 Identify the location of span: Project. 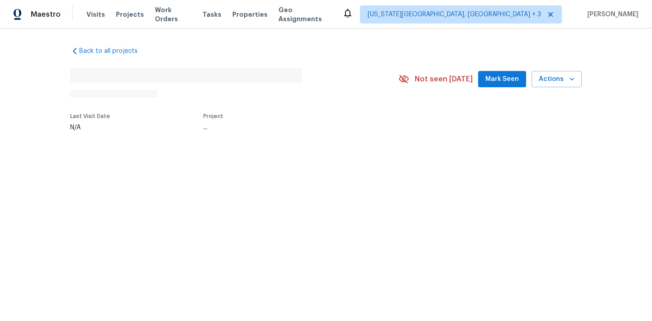
(213, 116).